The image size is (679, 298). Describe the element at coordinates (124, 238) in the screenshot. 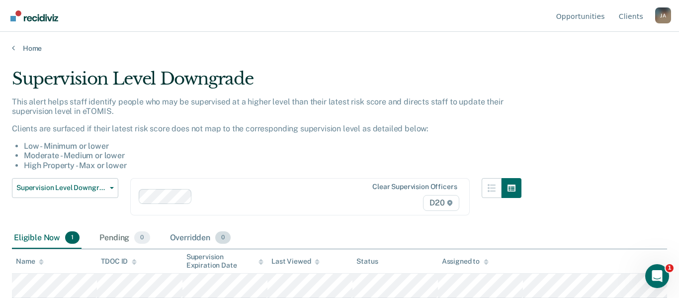

I see `div: Pending0` at that location.